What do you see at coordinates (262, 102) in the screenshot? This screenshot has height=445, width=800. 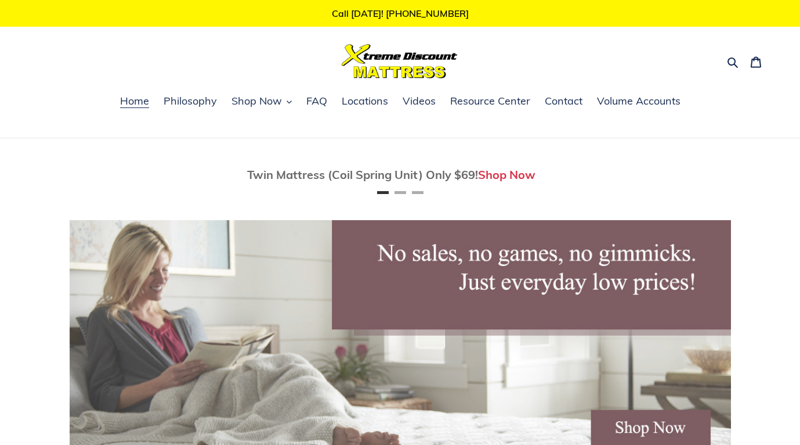 I see `button: Shop Now` at bounding box center [262, 102].